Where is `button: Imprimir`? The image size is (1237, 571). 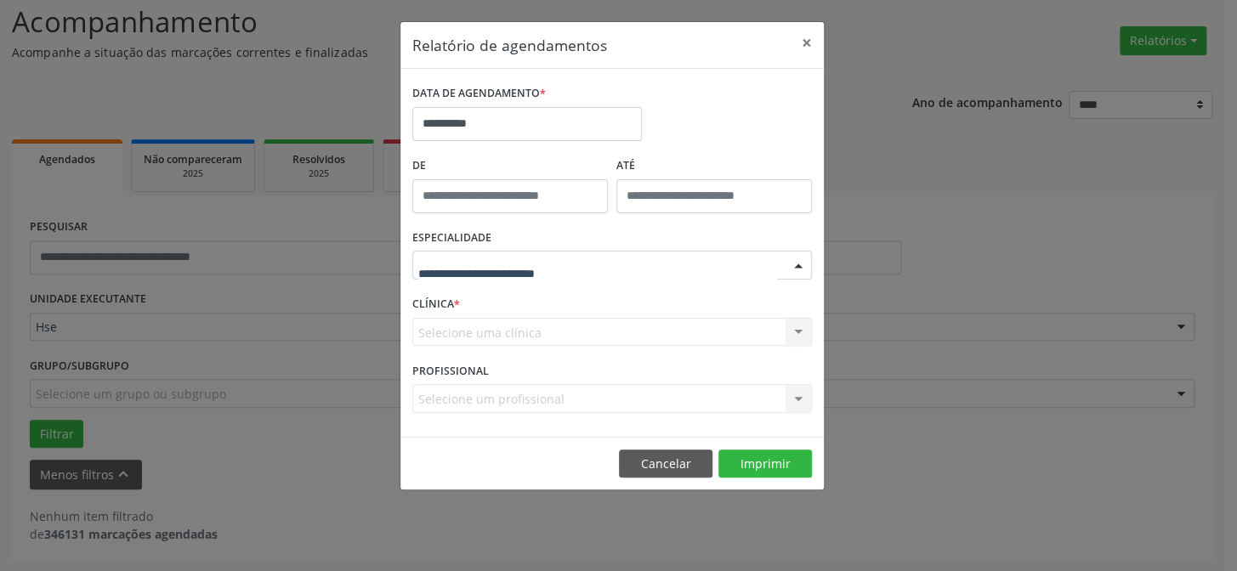
button: Imprimir is located at coordinates (765, 464).